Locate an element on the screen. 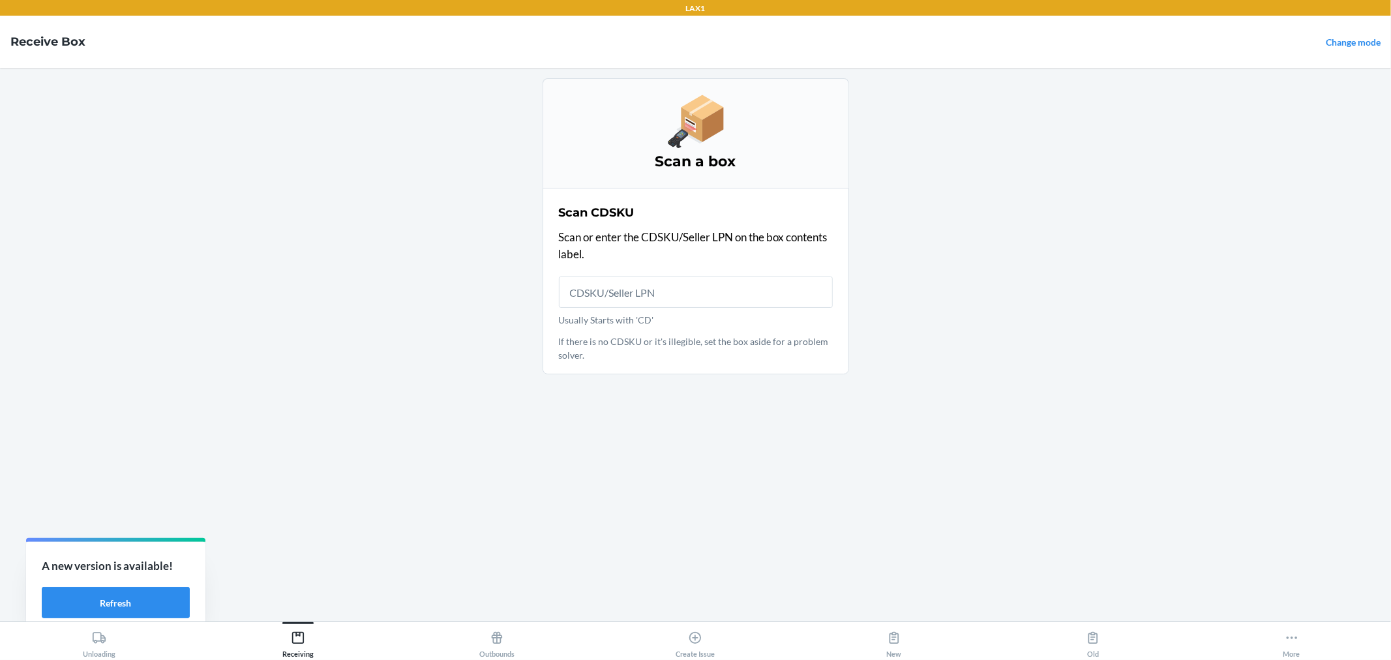  button: Refresh is located at coordinates (115, 603).